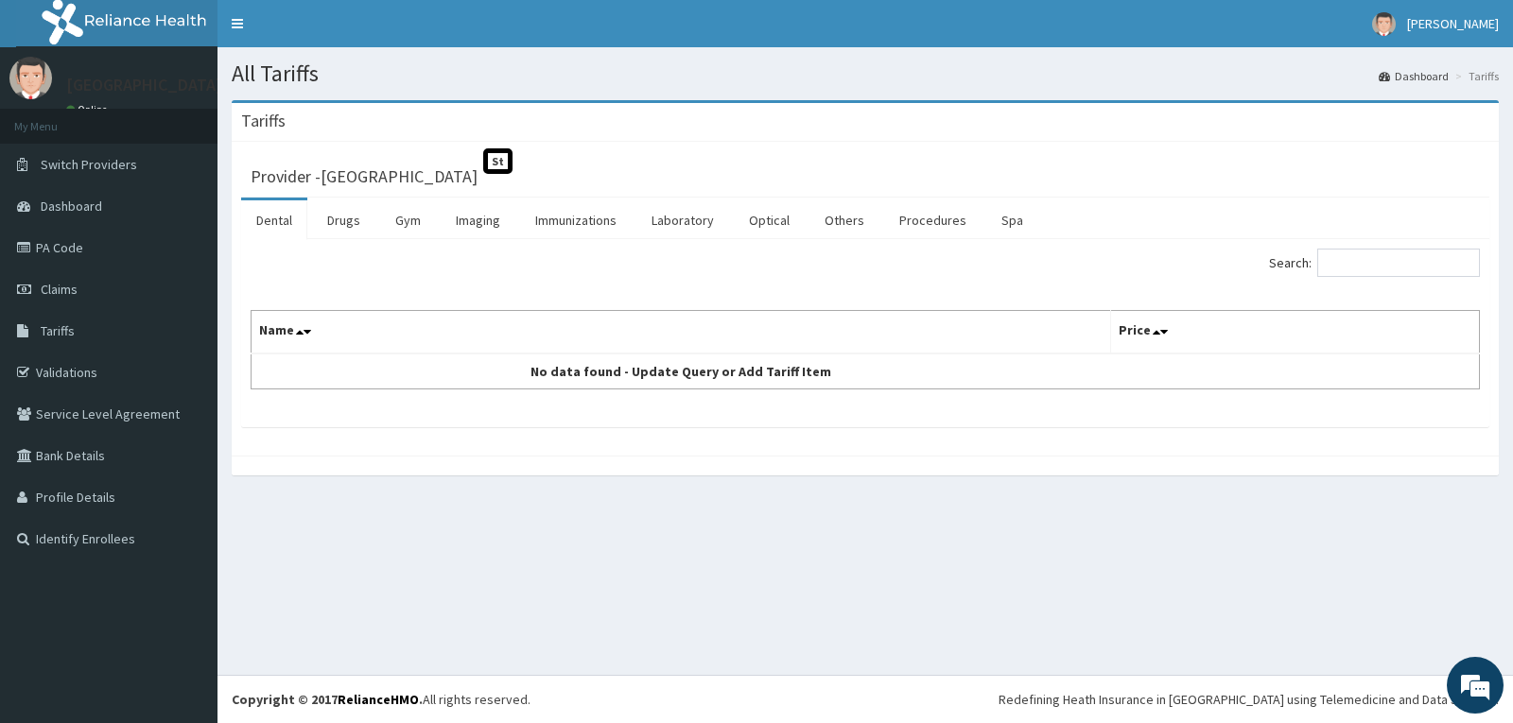 This screenshot has width=1513, height=723. What do you see at coordinates (1474, 76) in the screenshot?
I see `li: Tariffs` at bounding box center [1474, 76].